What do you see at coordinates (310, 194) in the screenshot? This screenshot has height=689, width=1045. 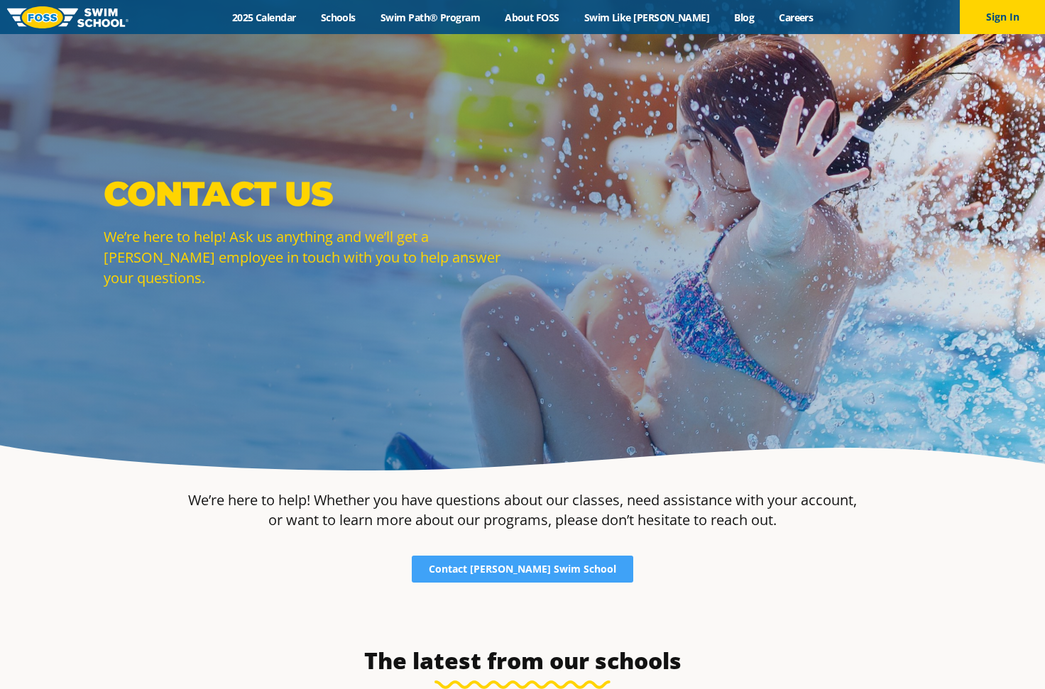 I see `p: Contact Us` at bounding box center [310, 194].